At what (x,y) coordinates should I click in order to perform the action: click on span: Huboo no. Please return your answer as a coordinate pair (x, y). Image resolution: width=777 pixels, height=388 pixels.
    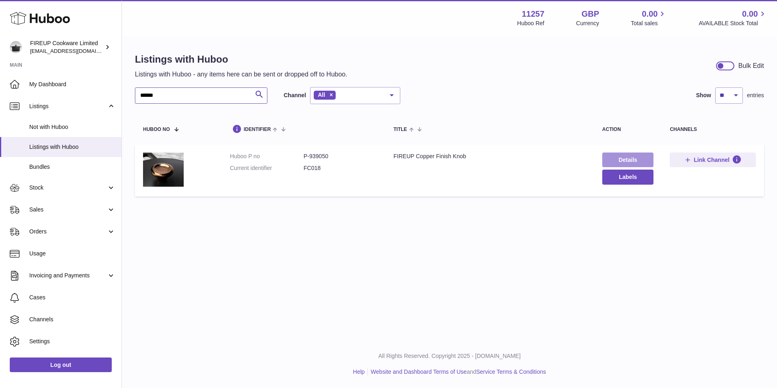
    Looking at the image, I should click on (156, 129).